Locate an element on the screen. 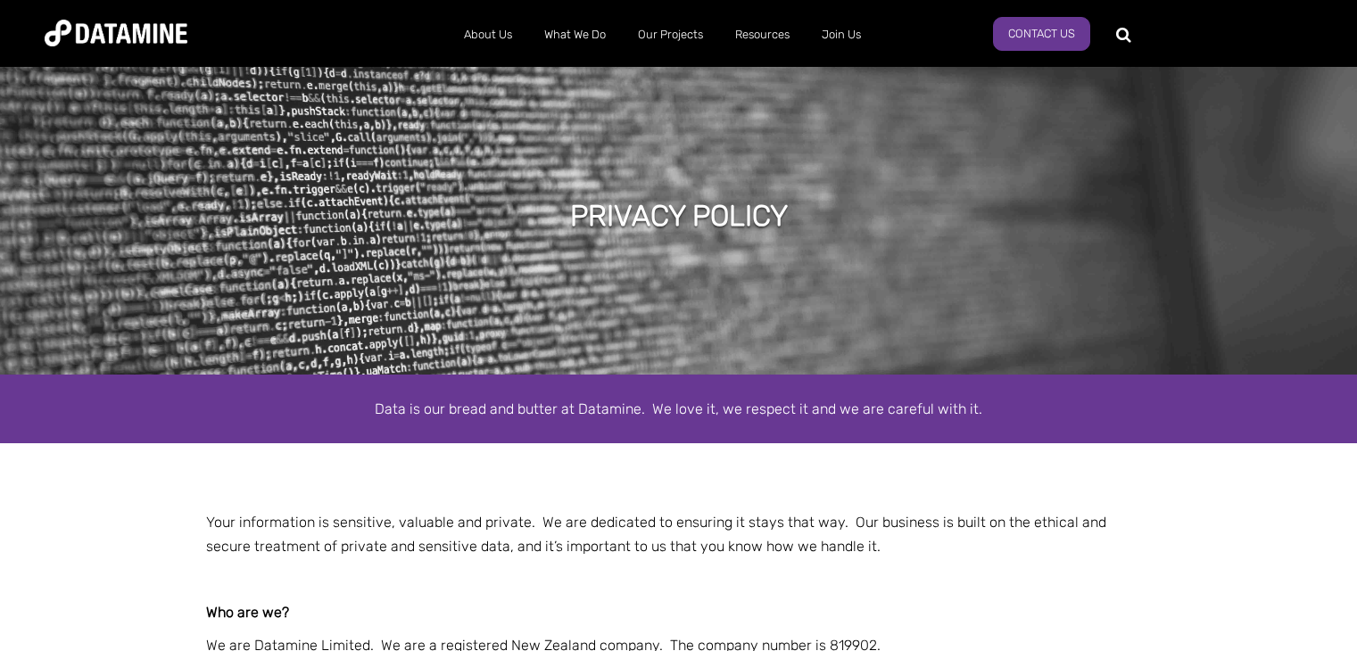  a: Contact Us is located at coordinates (1041, 34).